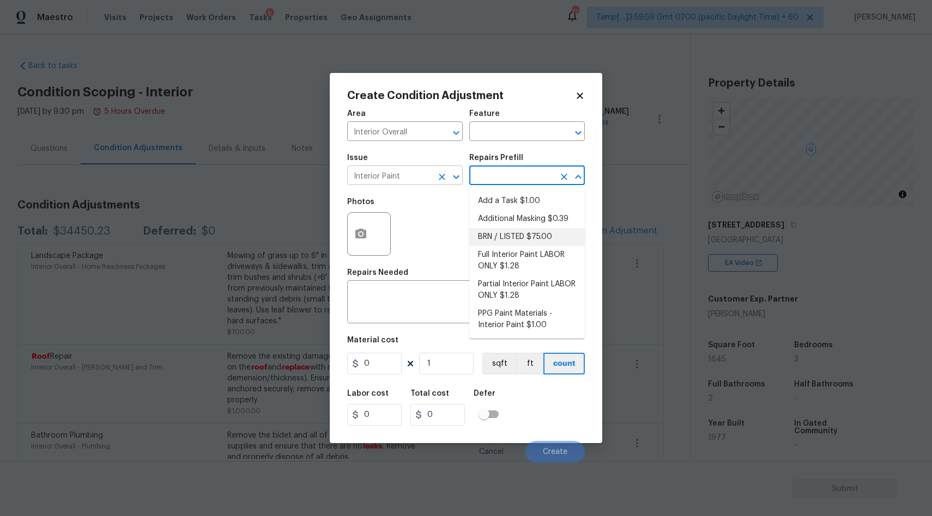  I want to click on button: sqft, so click(499, 364).